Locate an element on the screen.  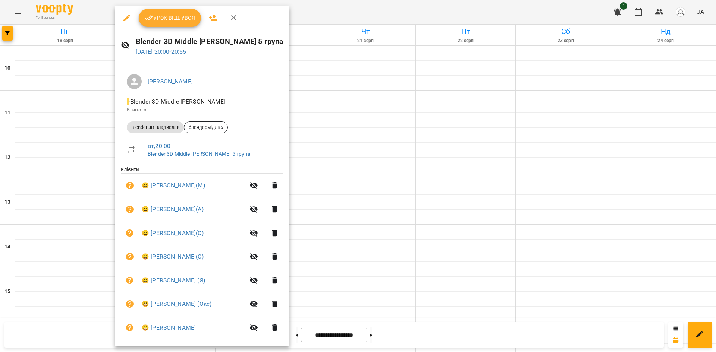
p: Кімната is located at coordinates (202, 110).